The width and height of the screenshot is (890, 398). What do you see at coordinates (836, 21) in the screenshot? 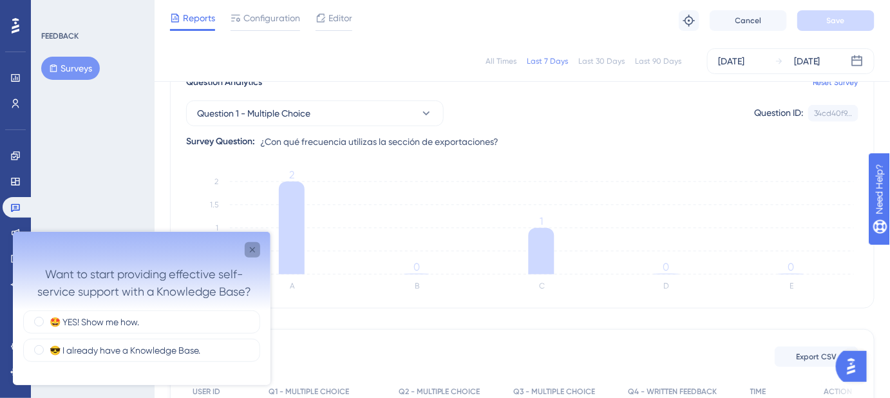
I see `button: Save` at bounding box center [836, 21].